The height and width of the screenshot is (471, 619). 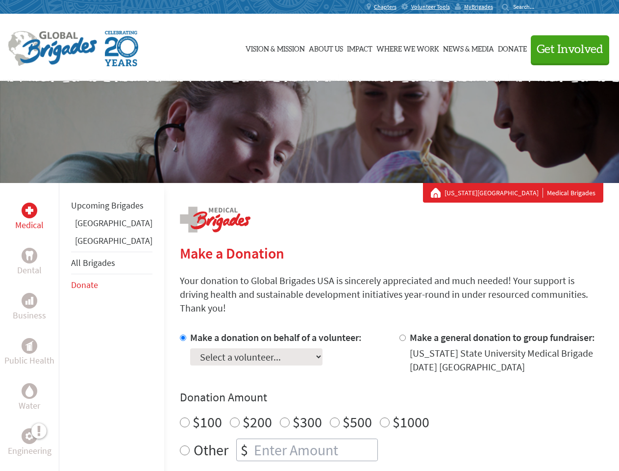 I want to click on img: logo-medical.png, so click(x=215, y=219).